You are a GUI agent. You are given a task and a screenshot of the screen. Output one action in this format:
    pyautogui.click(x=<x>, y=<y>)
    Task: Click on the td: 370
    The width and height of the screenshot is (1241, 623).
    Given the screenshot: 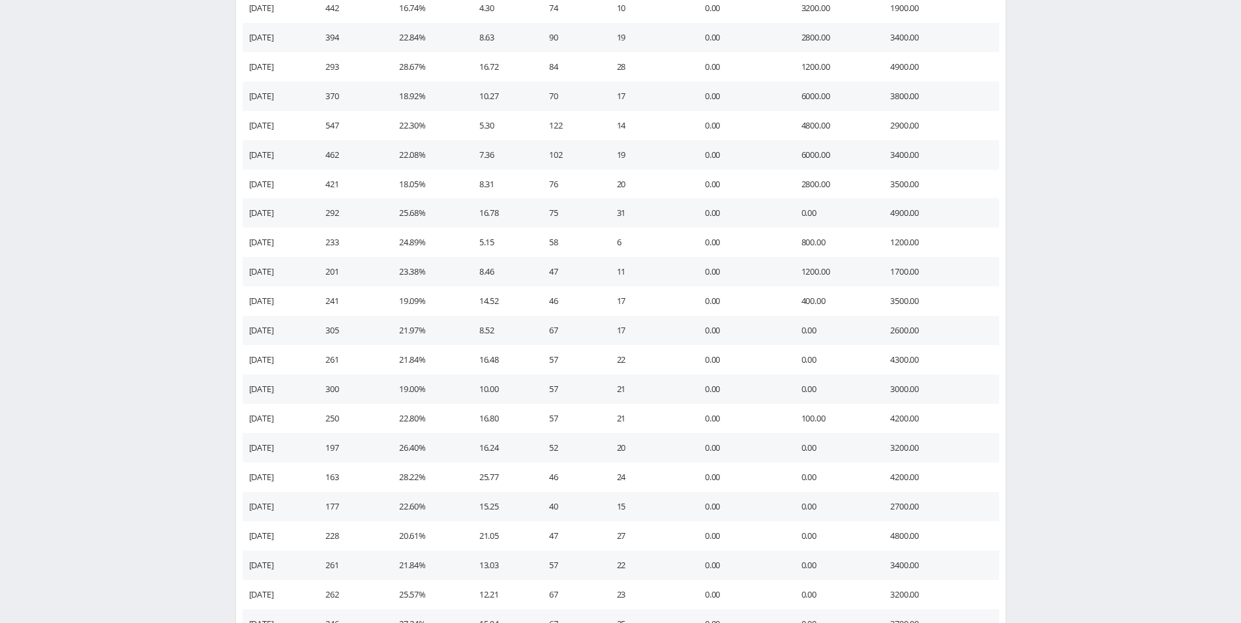 What is the action you would take?
    pyautogui.click(x=349, y=96)
    